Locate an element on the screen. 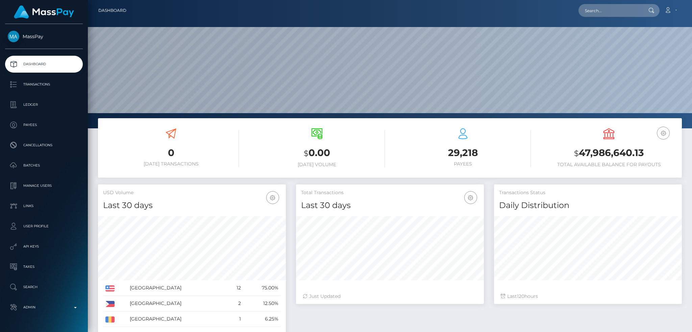 The height and width of the screenshot is (332, 692). h4: Daily Distribution is located at coordinates (588, 206).